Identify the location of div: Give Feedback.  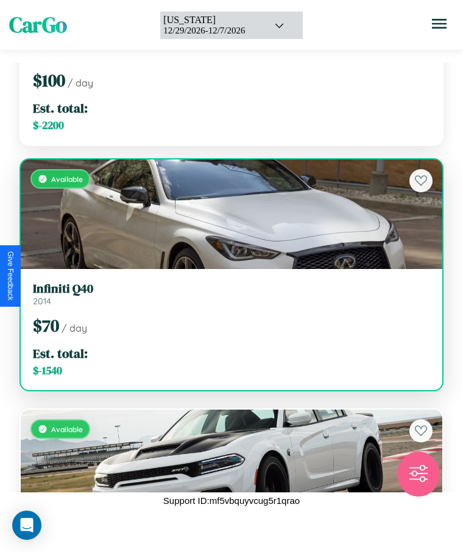
(10, 276).